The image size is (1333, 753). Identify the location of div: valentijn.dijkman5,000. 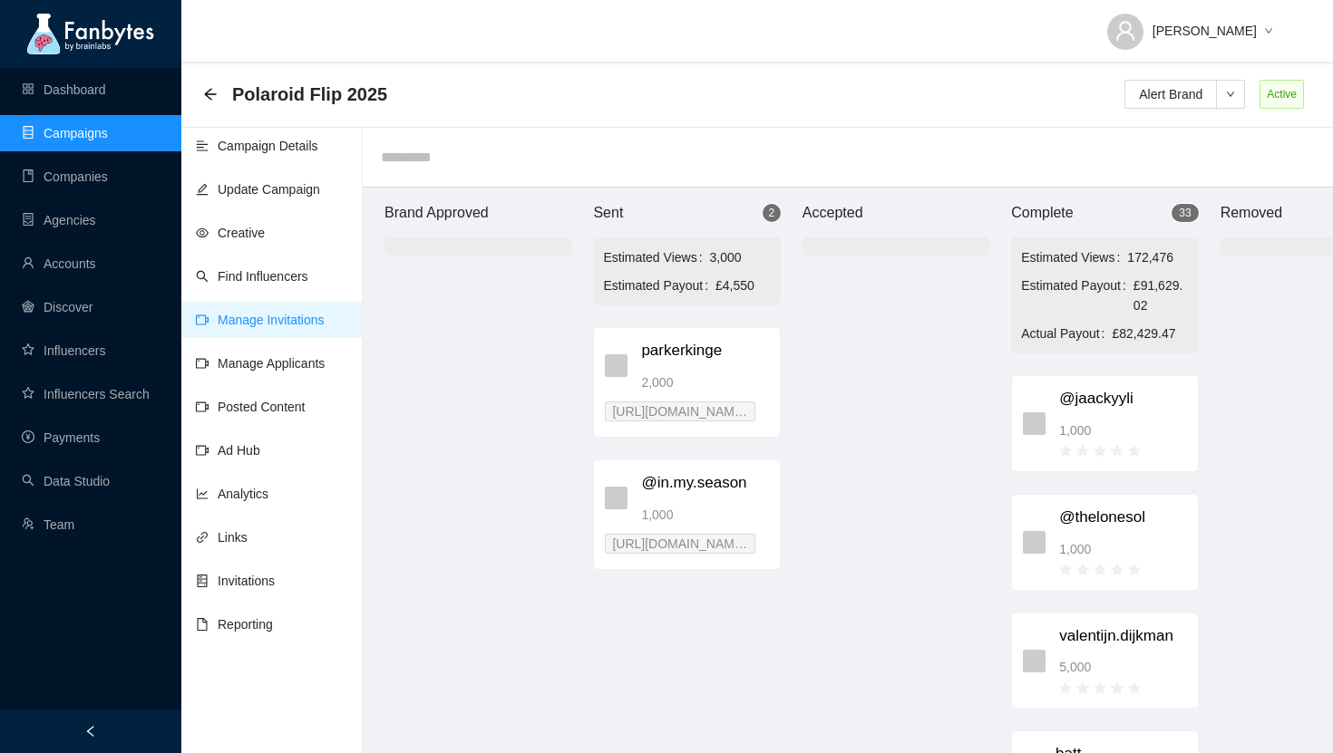
(1104, 661).